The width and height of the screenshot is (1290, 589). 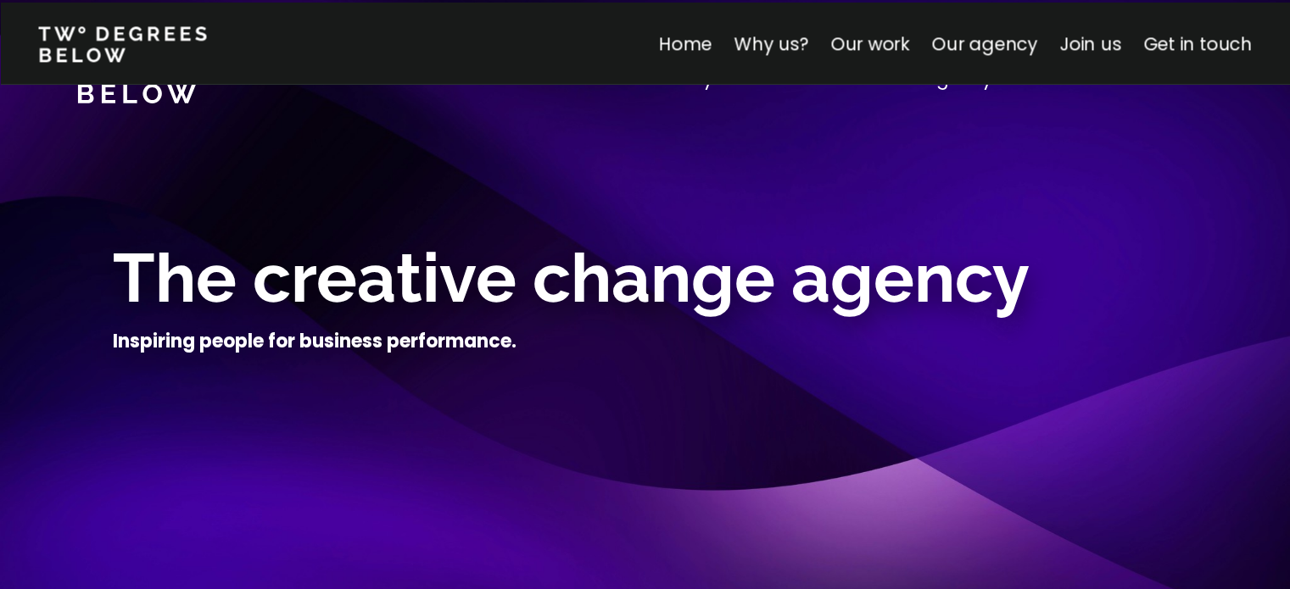 What do you see at coordinates (869, 43) in the screenshot?
I see `a: Our work` at bounding box center [869, 43].